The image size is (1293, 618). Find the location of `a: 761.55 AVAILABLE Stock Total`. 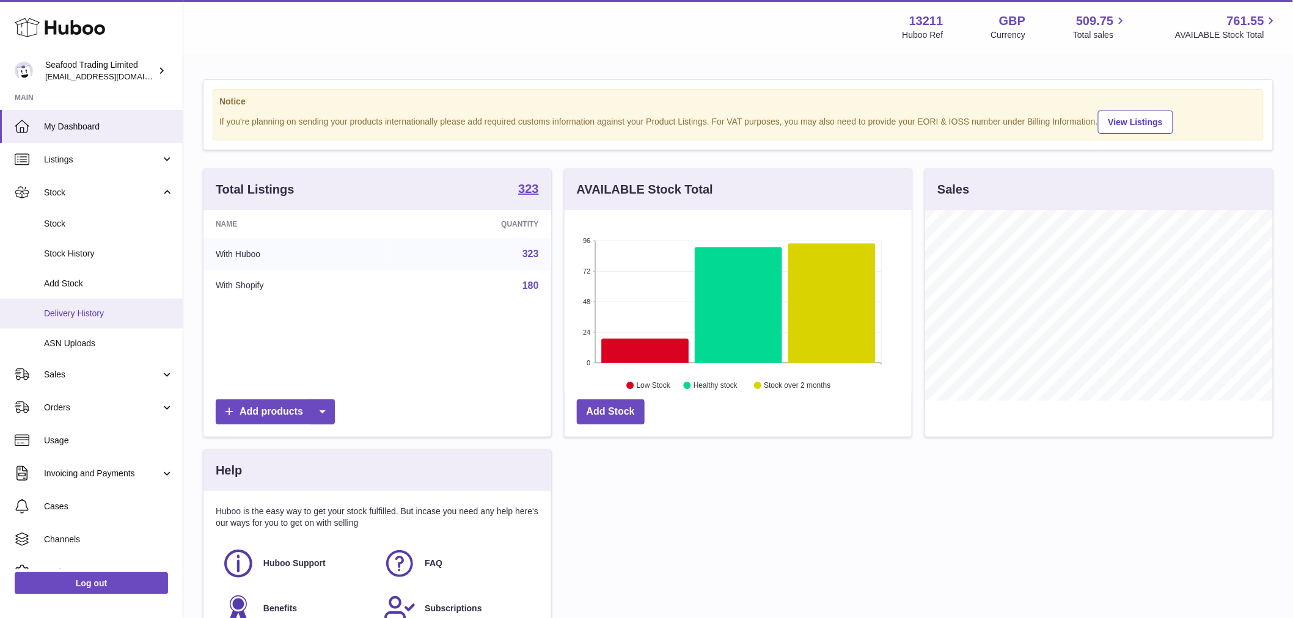

a: 761.55 AVAILABLE Stock Total is located at coordinates (1227, 27).